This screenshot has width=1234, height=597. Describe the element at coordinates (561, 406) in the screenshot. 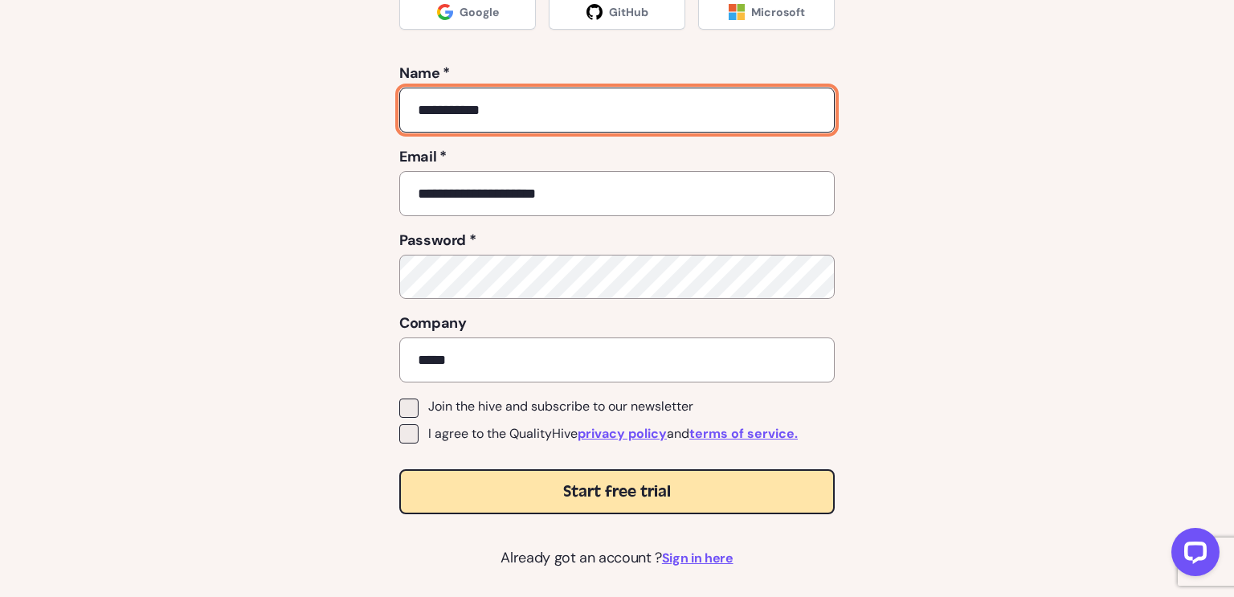

I see `span: Join the hive and subscribe to our newsletter` at that location.